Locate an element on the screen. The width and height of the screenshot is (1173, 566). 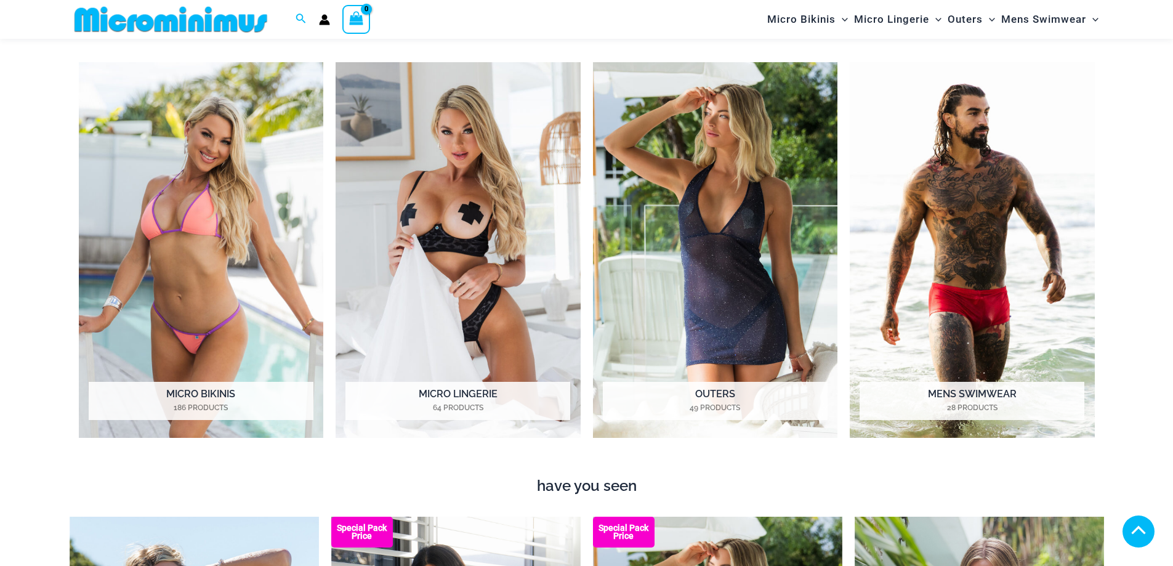
a: Account icon link is located at coordinates (324, 20).